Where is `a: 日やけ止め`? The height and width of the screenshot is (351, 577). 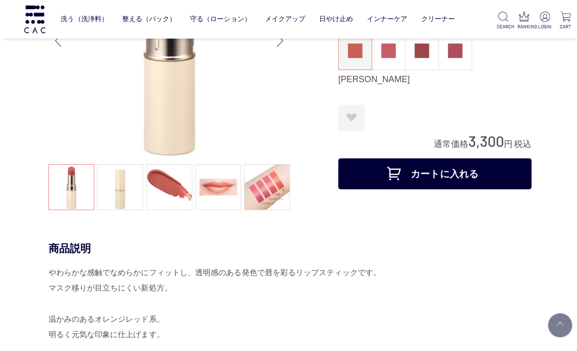
a: 日やけ止め is located at coordinates (334, 19).